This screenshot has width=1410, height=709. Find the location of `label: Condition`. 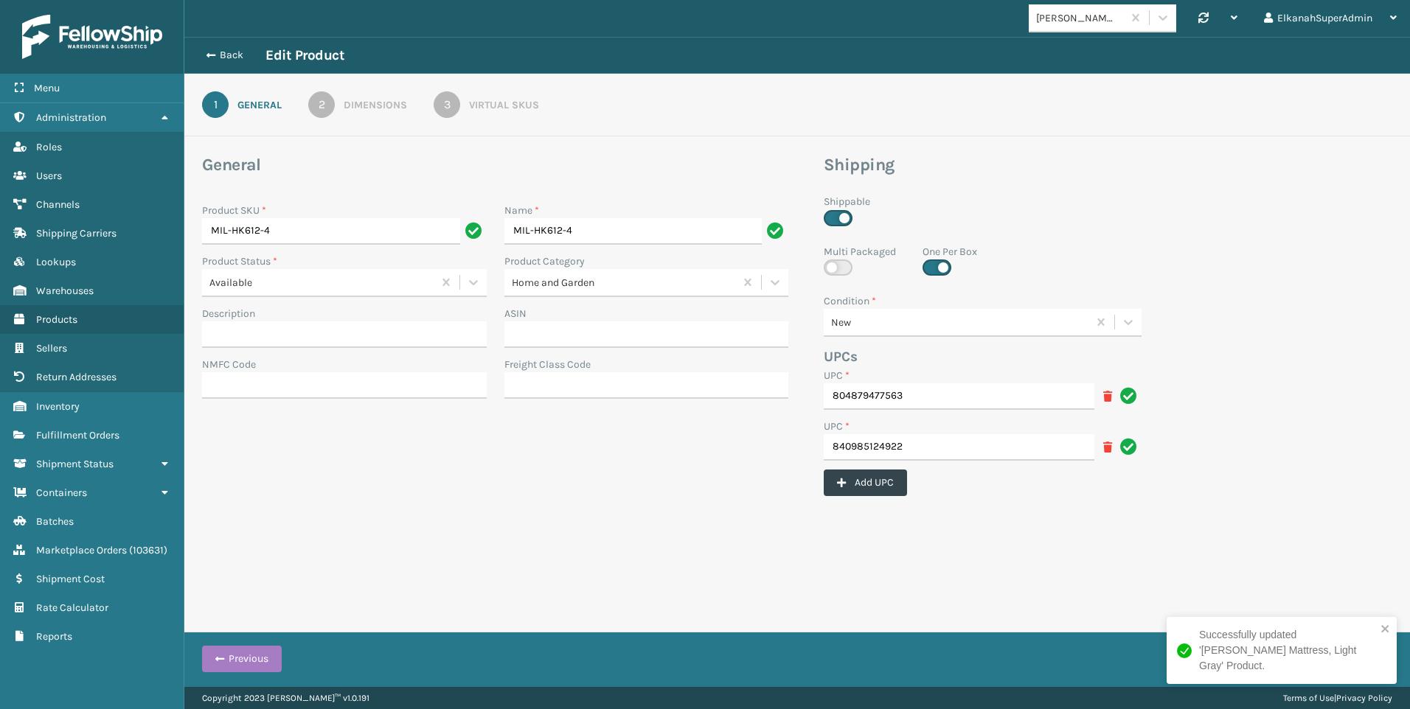

label: Condition is located at coordinates (849, 301).